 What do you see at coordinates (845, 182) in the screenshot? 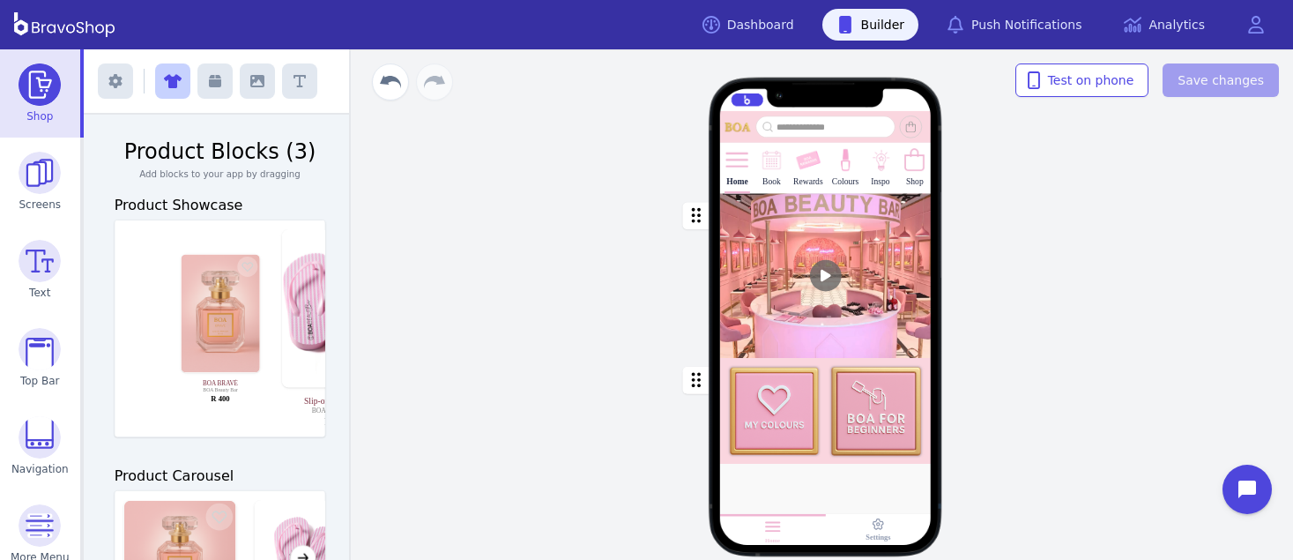
I see `div: Colours` at bounding box center [845, 182].